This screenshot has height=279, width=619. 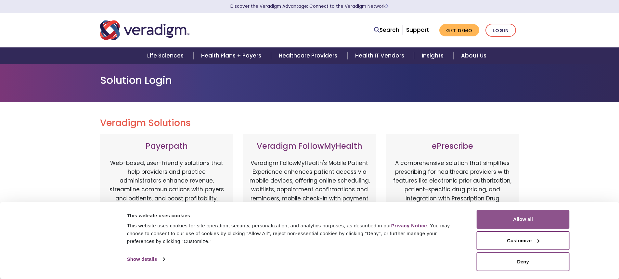 I want to click on p: A comprehensive solution that simplifies prescribing for healthcare providers with features like ..., so click(x=452, y=193).